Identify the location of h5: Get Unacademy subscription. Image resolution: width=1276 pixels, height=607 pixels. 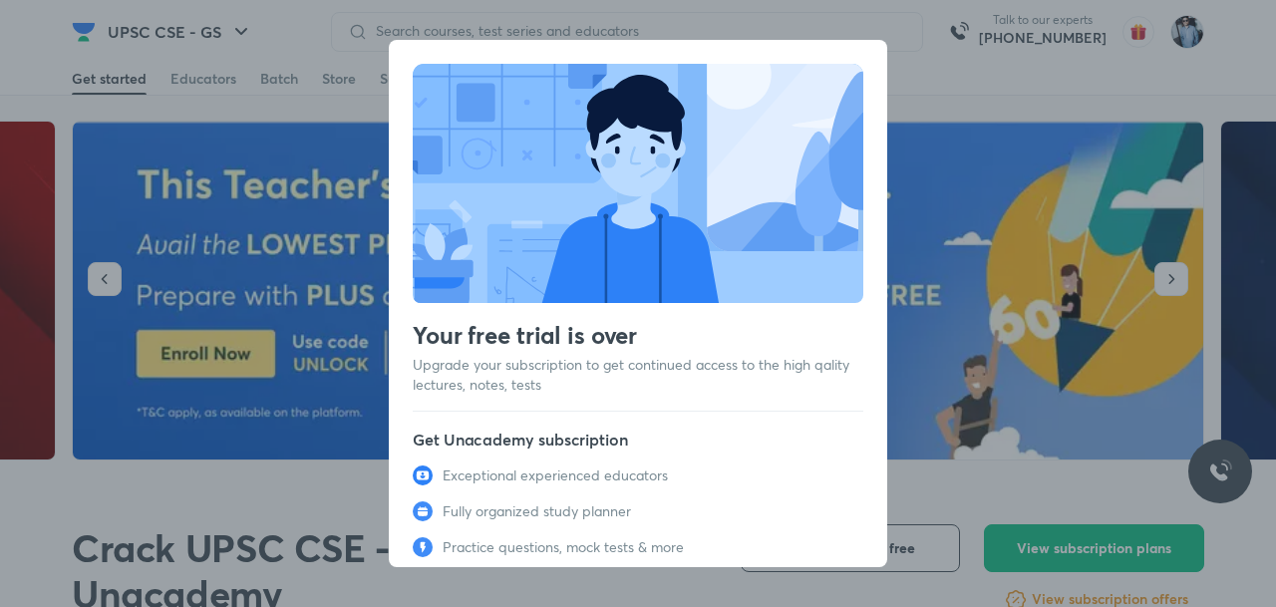
(638, 440).